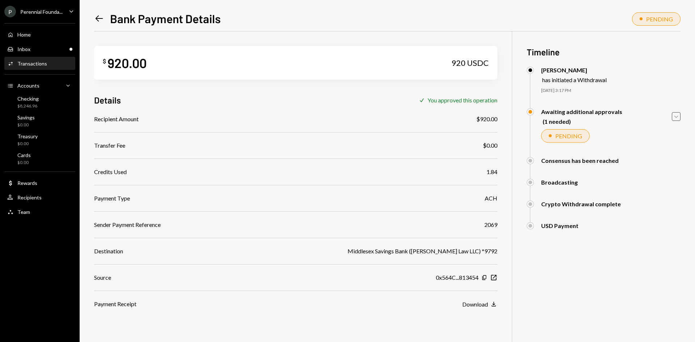 This screenshot has height=342, width=695. What do you see at coordinates (560, 182) in the screenshot?
I see `div: Broadcasting` at bounding box center [560, 182].